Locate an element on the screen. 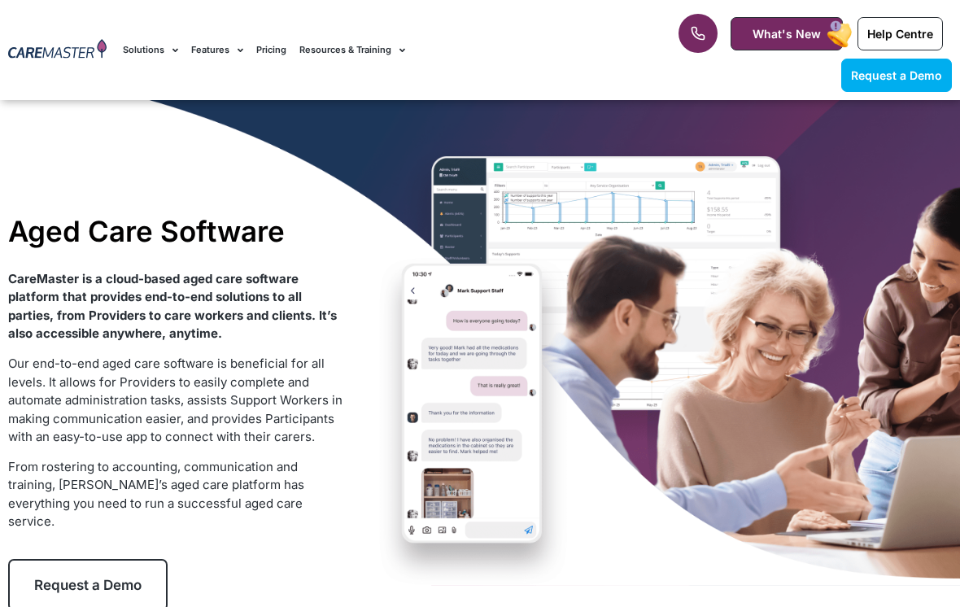 Image resolution: width=960 pixels, height=607 pixels. a: Help Centre is located at coordinates (899, 33).